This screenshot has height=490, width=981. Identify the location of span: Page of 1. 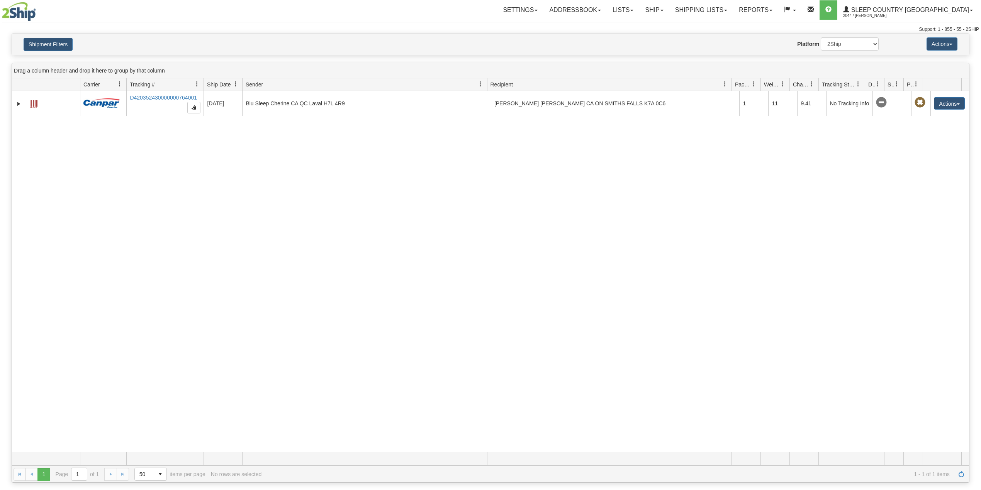
(77, 474).